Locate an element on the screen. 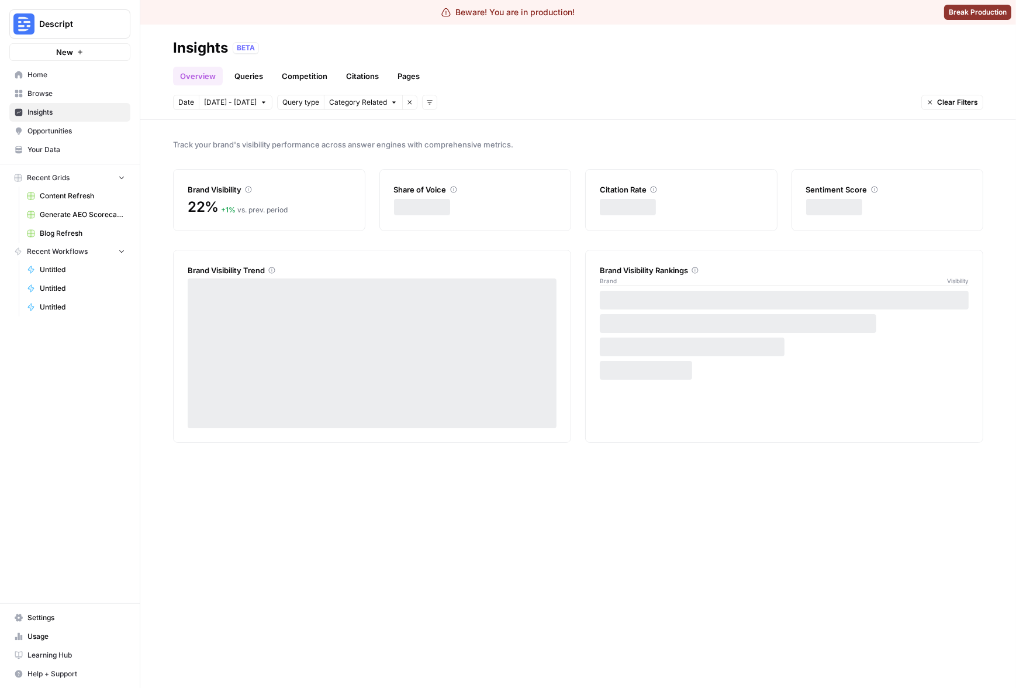 The image size is (1016, 688). div: vs. prev. period is located at coordinates (254, 210).